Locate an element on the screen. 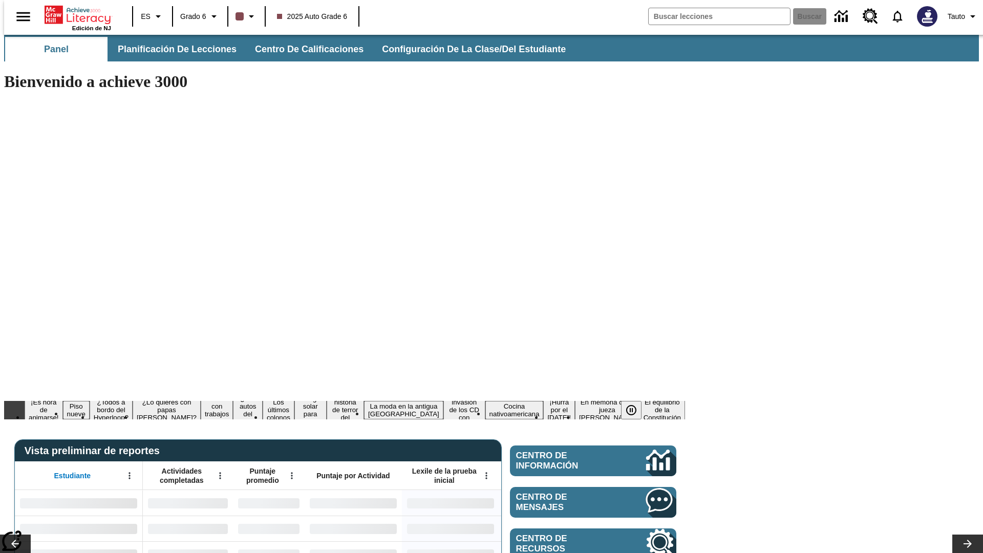  button: Diapositiva 10 La moda en la antigua Roma is located at coordinates (403, 410).